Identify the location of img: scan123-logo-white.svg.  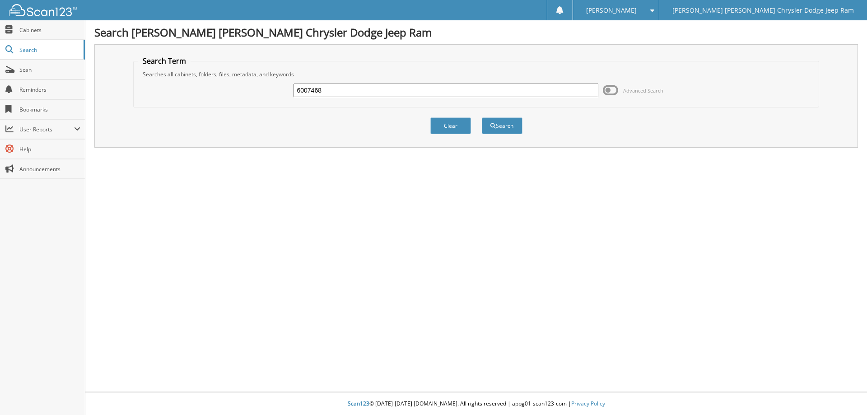
(43, 10).